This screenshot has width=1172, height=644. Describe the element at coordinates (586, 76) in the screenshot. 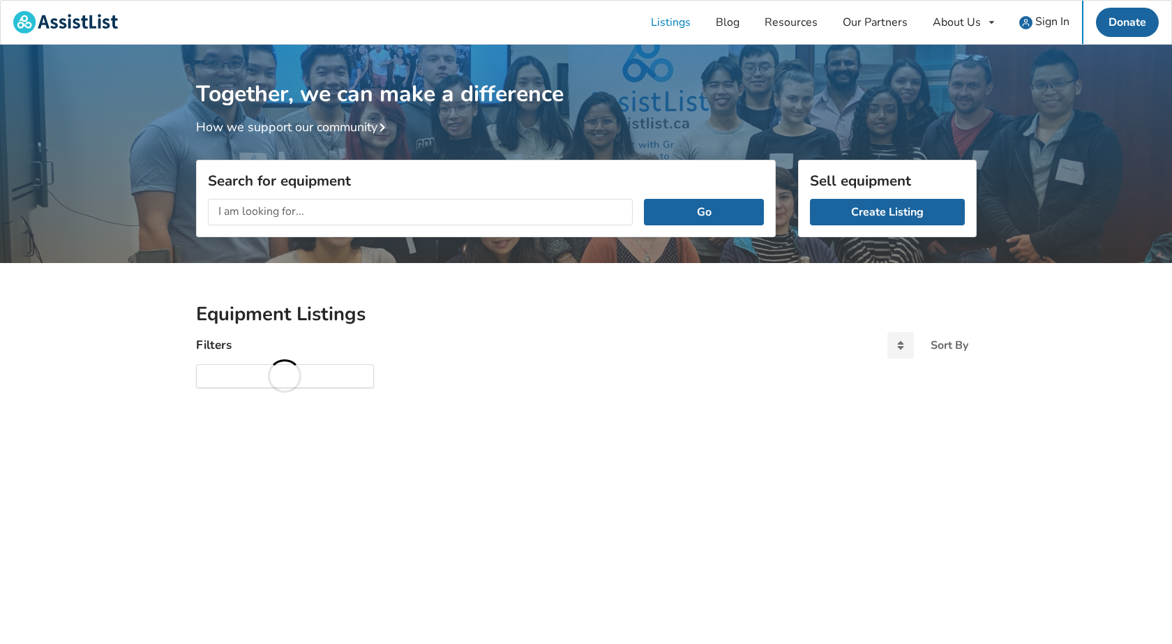

I see `h1: Together, we can make a difference` at that location.